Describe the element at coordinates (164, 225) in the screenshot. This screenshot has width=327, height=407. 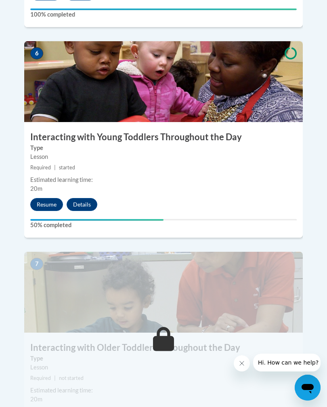
I see `label: 50% completed` at that location.